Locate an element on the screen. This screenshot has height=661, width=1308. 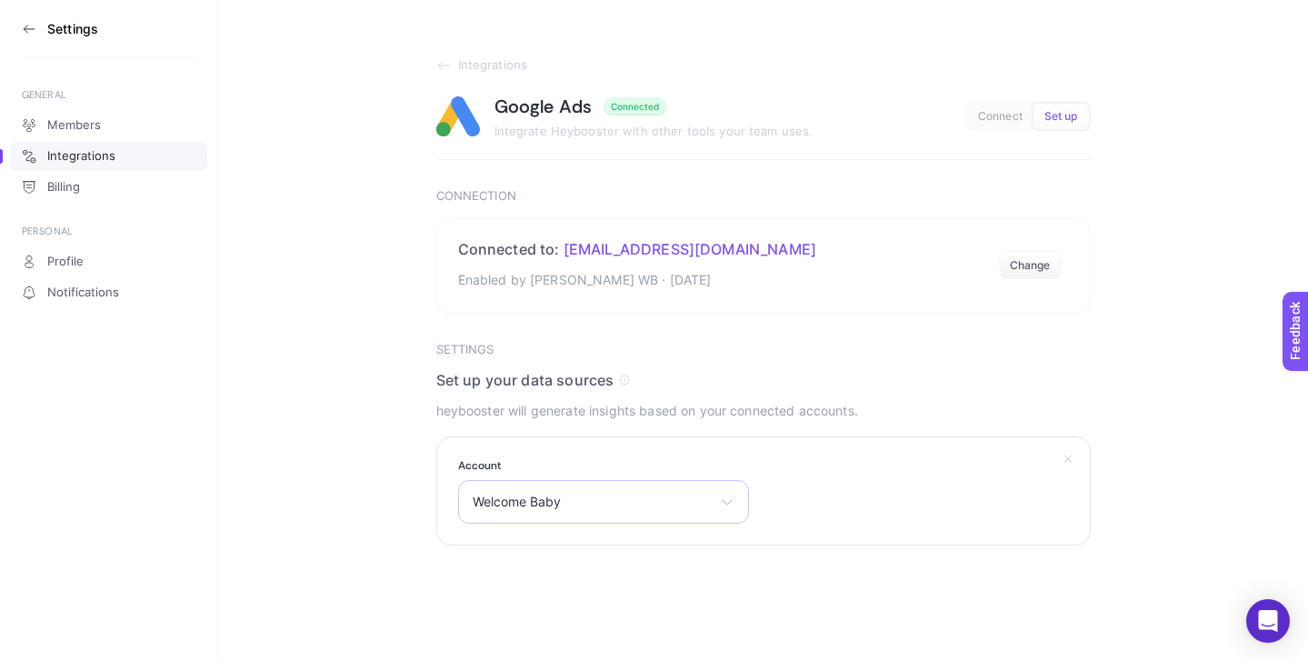
a: Billing is located at coordinates (109, 187).